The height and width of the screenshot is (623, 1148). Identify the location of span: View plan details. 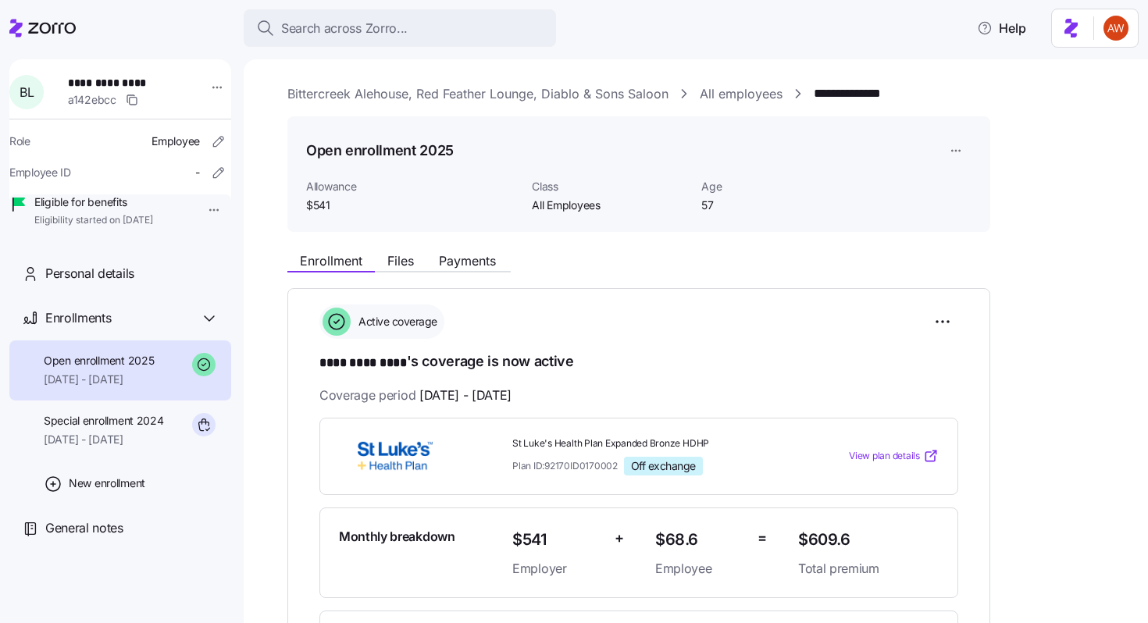
(884, 456).